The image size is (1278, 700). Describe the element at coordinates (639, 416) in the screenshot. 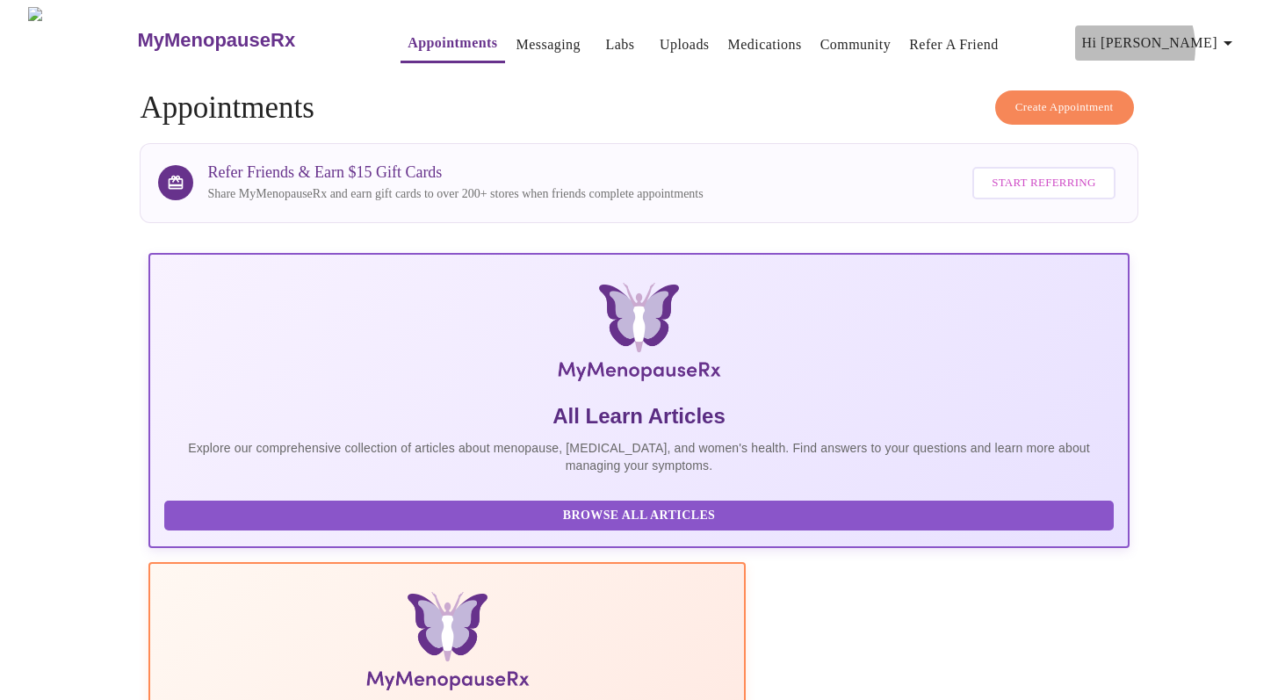

I see `h5: All Learn Articles` at that location.